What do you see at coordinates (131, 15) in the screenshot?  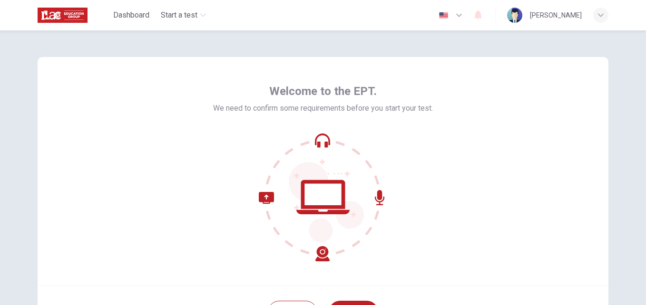 I see `button: Dashboard` at bounding box center [131, 15].